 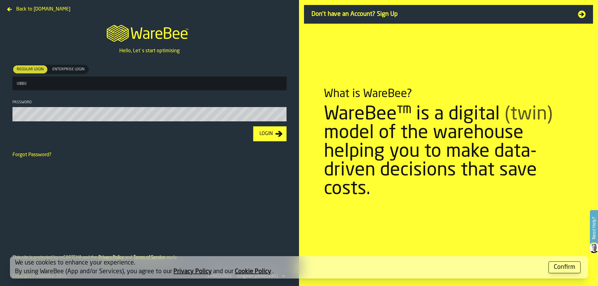 What do you see at coordinates (193, 272) in the screenshot?
I see `a: Privacy Policy` at bounding box center [193, 272].